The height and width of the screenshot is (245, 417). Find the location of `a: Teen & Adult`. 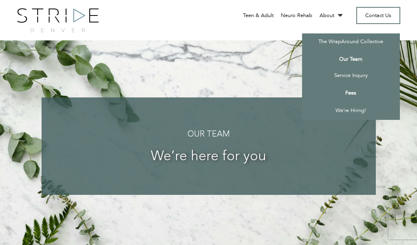

a: Teen & Adult is located at coordinates (258, 16).